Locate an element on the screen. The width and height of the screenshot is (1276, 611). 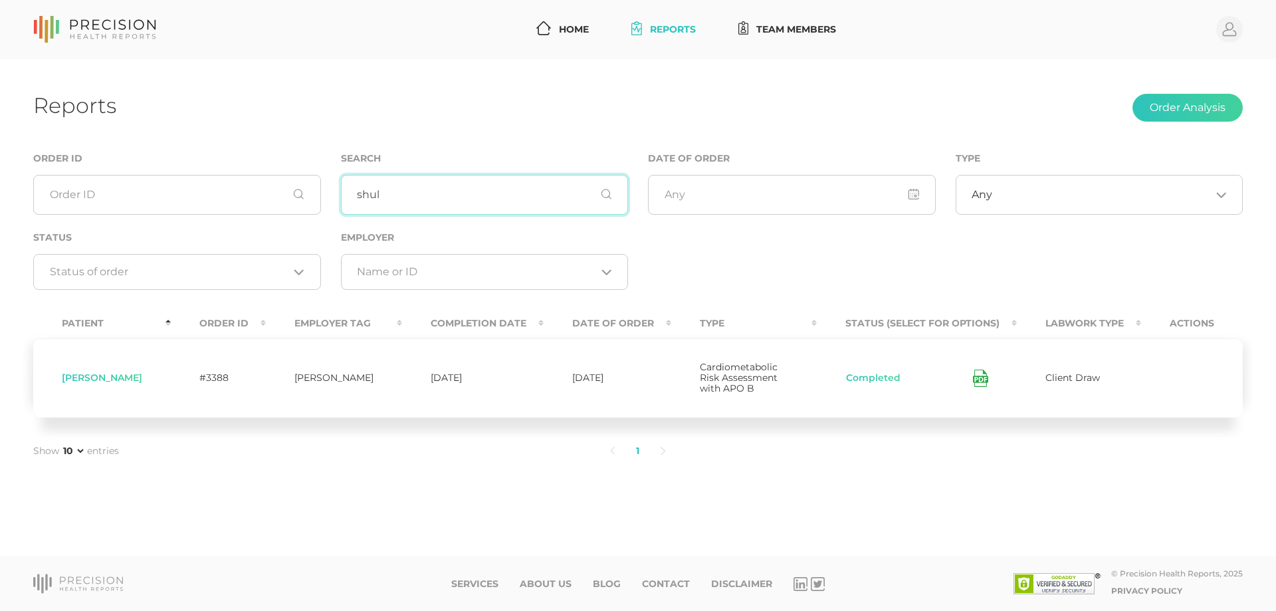
input: First or Last Name is located at coordinates (484, 195).